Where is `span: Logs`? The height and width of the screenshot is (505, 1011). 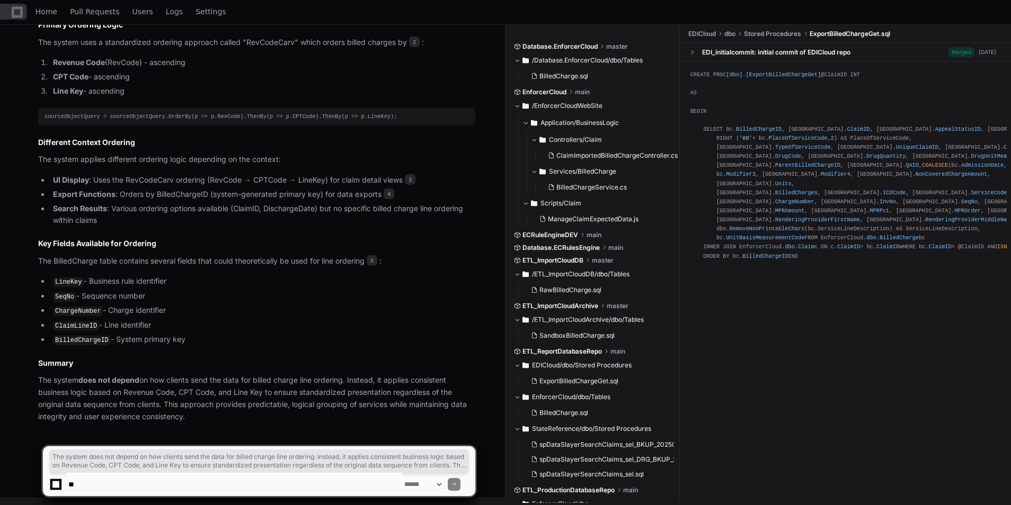
span: Logs is located at coordinates (174, 12).